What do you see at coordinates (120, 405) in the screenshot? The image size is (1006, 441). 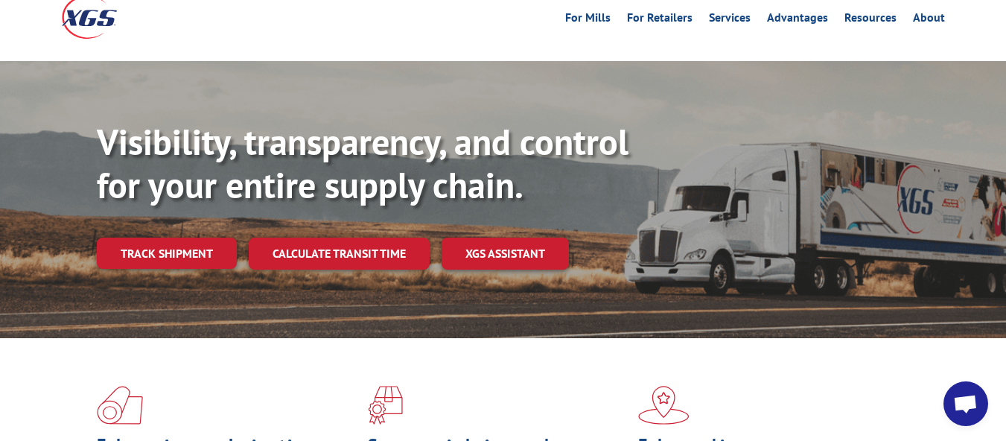 I see `img: xgs-icon-total-supply-chain-intelligence-red` at bounding box center [120, 405].